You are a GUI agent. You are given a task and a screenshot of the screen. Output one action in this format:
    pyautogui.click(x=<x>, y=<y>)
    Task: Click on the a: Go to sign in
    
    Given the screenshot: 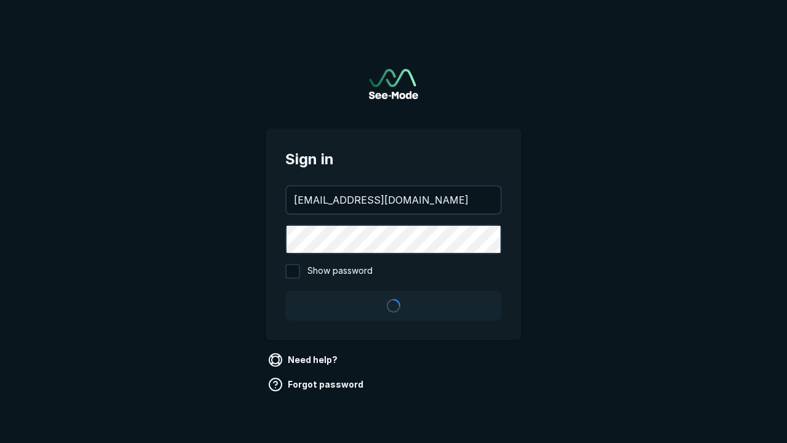 What is the action you would take?
    pyautogui.click(x=393, y=84)
    